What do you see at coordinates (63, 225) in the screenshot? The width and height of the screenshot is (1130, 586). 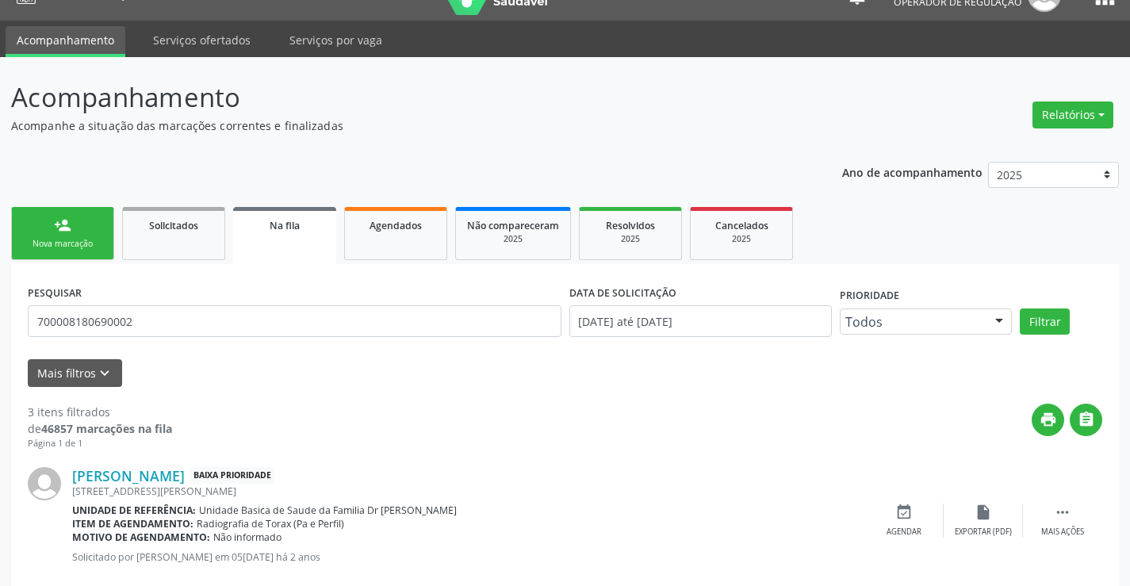 I see `div: person_add` at bounding box center [63, 225].